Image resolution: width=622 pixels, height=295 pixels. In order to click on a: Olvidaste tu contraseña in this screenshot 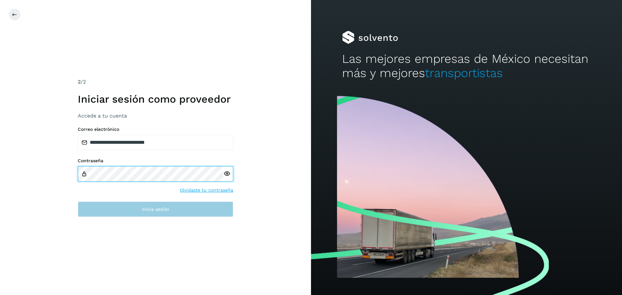, I will do `click(206, 190)`.